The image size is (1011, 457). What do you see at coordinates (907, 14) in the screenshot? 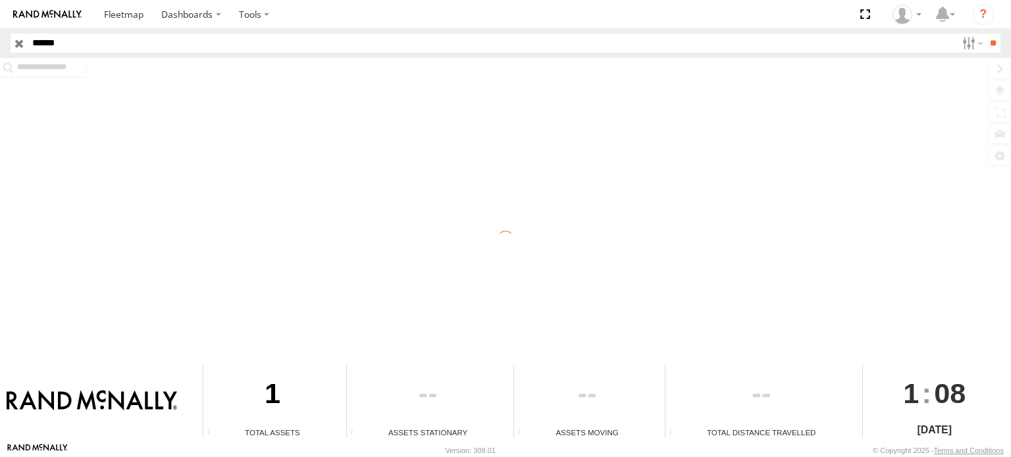
I see `div: Jose Goitia` at bounding box center [907, 14].